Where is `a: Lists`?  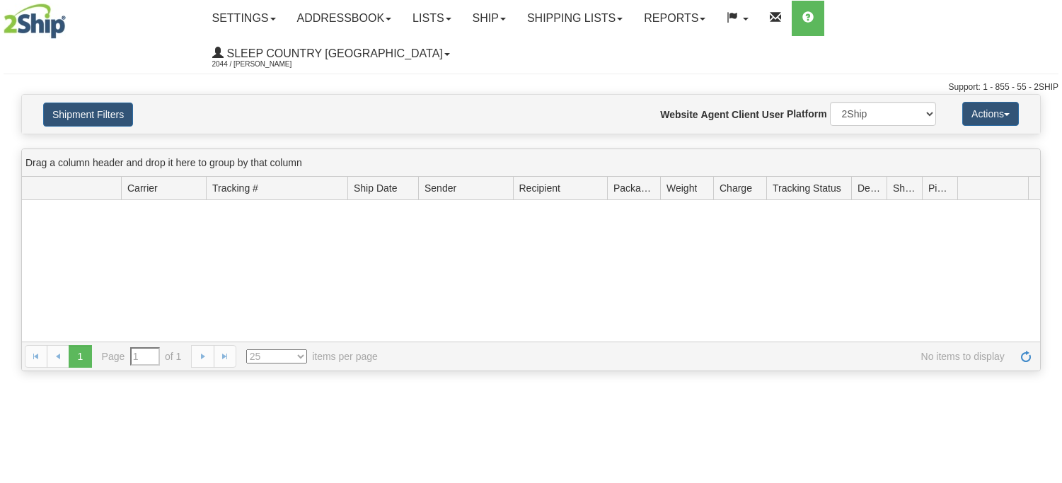 a: Lists is located at coordinates (432, 18).